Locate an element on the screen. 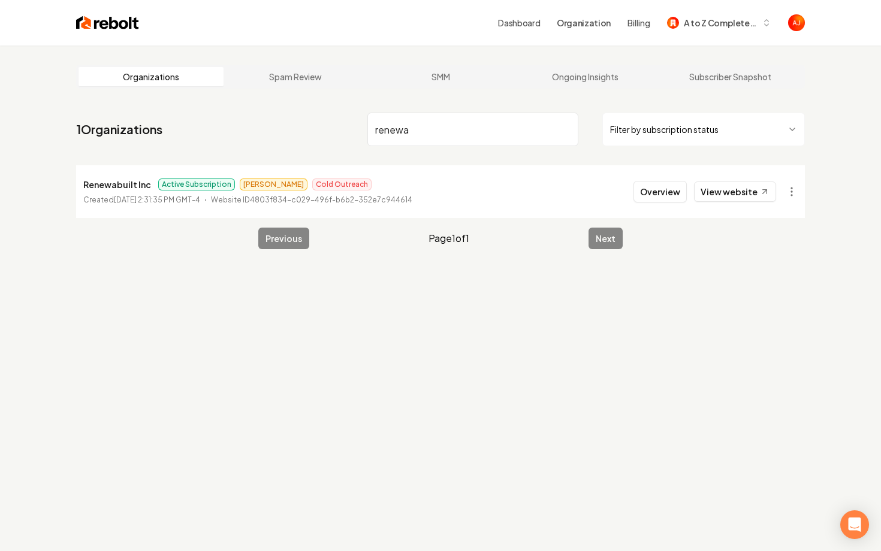  span: Page 1 of 1 is located at coordinates (449, 238).